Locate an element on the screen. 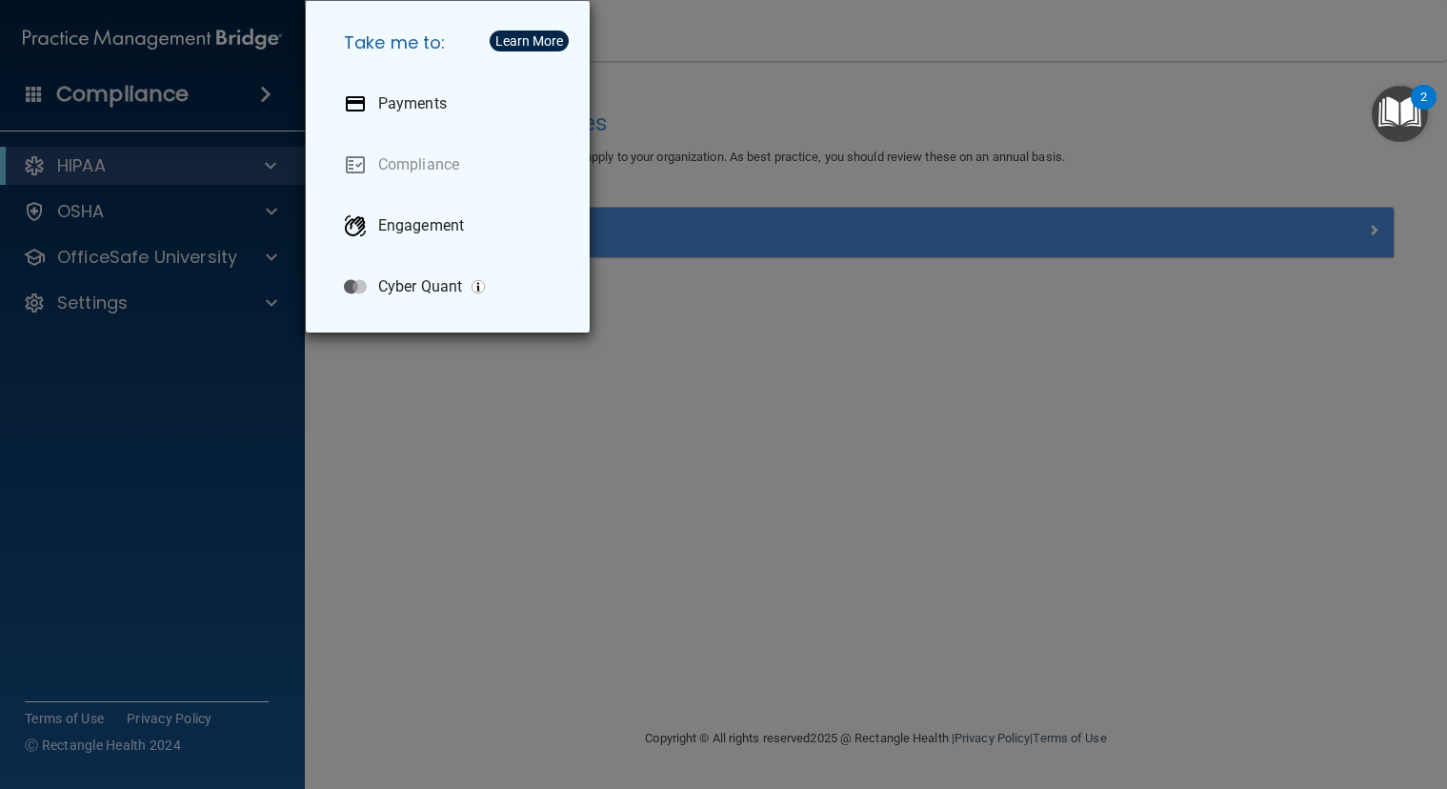 Image resolution: width=1447 pixels, height=789 pixels. div: Learn More is located at coordinates (529, 41).